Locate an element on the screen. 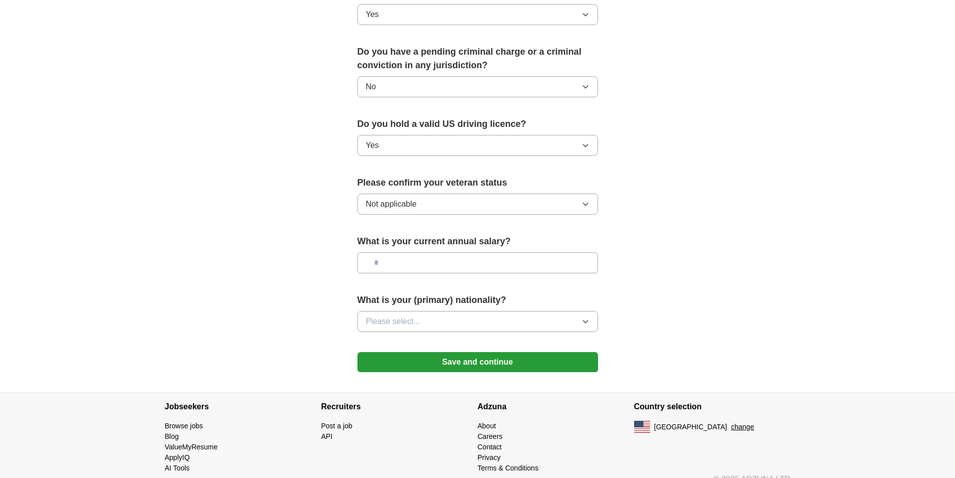  a: ApplyIQ is located at coordinates (178, 457).